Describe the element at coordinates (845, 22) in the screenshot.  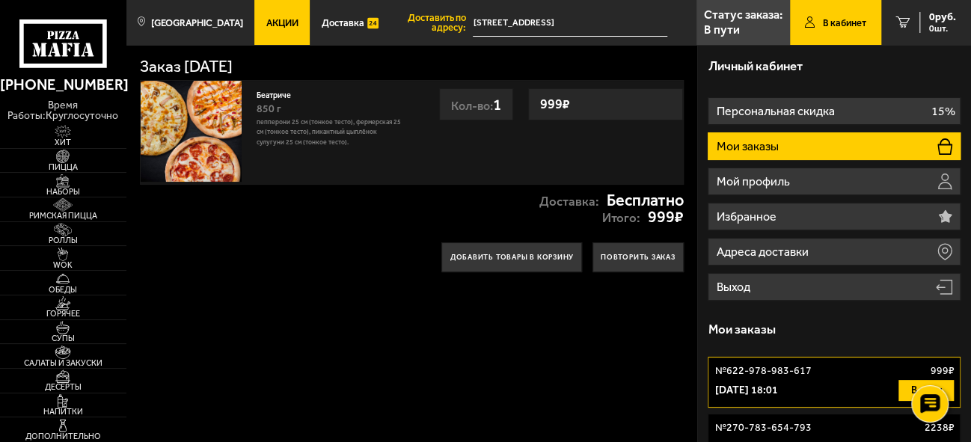
I see `span: В кабинет` at that location.